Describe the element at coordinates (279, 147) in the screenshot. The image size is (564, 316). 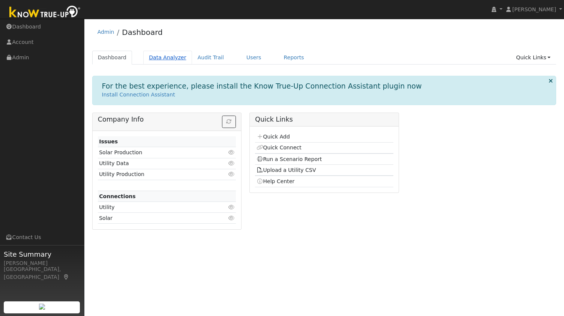
I see `a: Quick Connect` at that location.